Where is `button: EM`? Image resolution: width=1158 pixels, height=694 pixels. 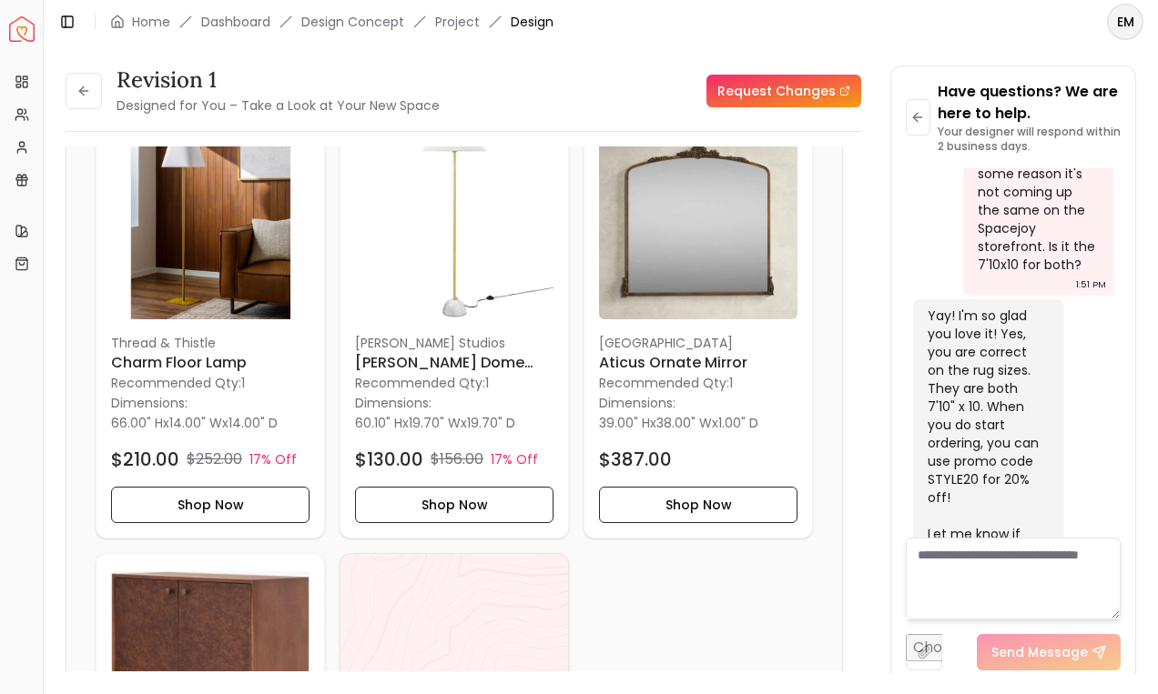 button: EM is located at coordinates (1125, 22).